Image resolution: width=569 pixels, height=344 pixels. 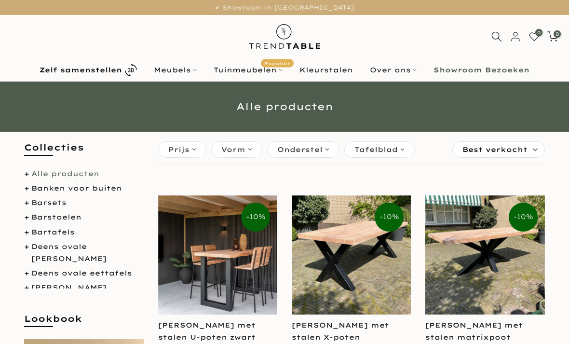 I want to click on a: Barstoelen, so click(x=56, y=217).